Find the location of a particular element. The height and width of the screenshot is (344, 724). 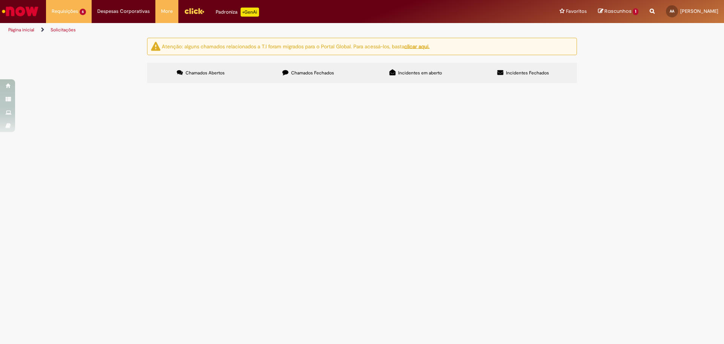

span: Chamados Abertos is located at coordinates (205, 73).